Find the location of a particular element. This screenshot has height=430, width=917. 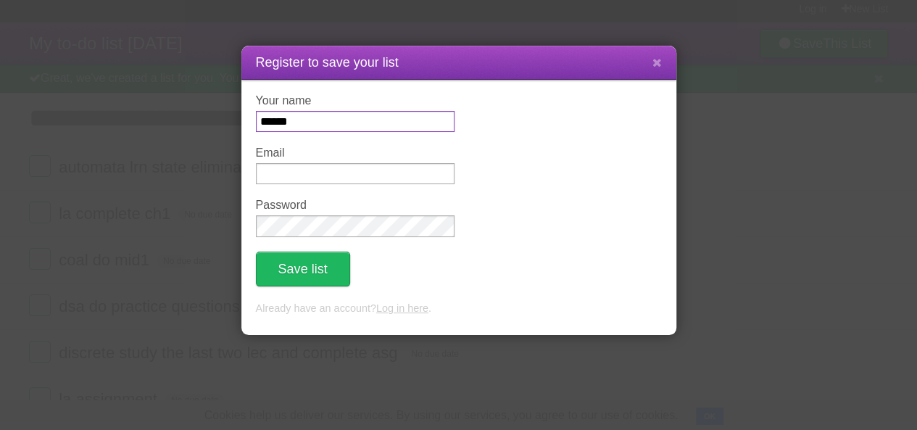

label: Your name is located at coordinates (355, 101).